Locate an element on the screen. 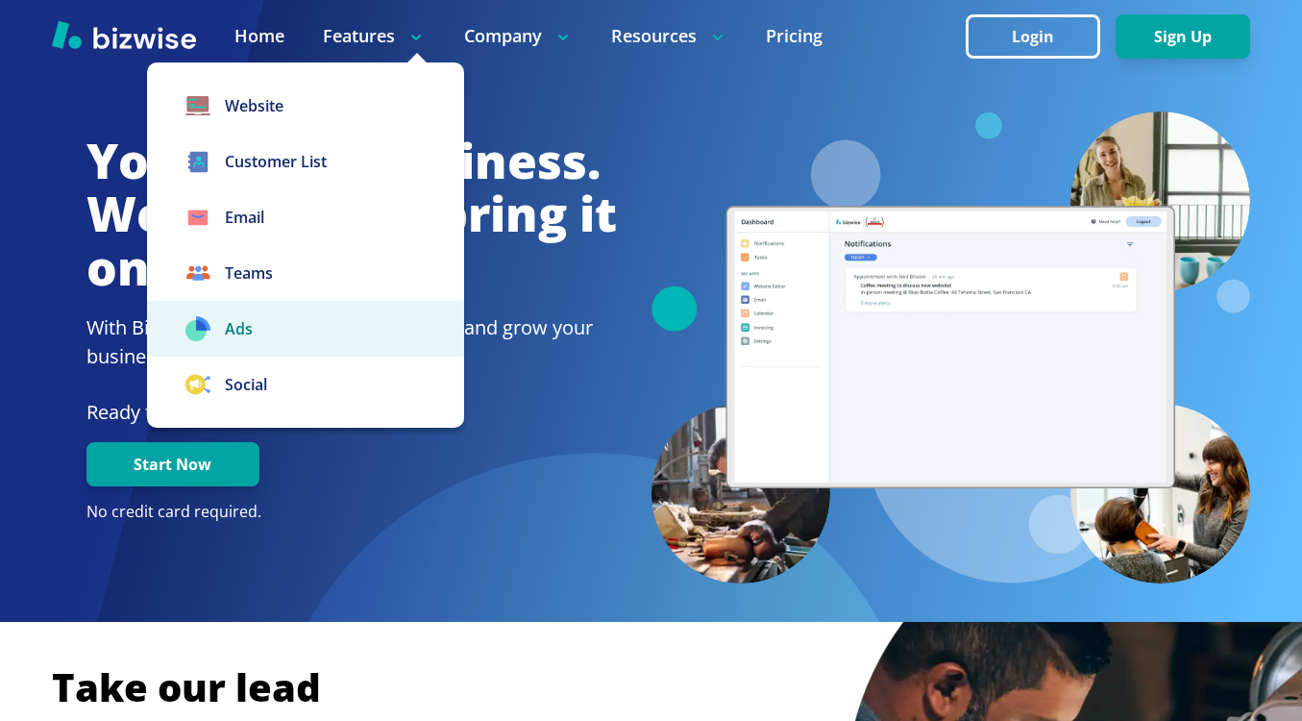 The height and width of the screenshot is (721, 1302). button: Sign Up is located at coordinates (1183, 37).